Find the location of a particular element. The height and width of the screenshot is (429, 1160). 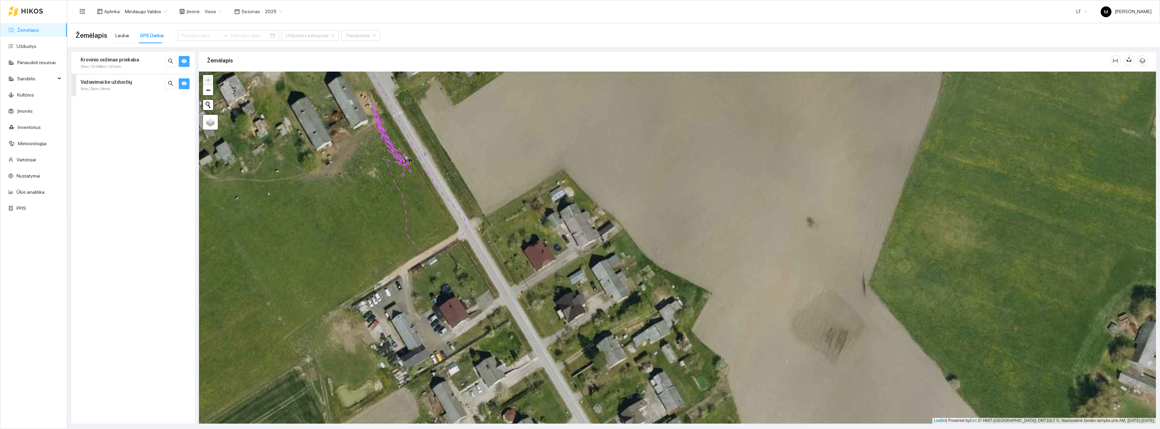

span: swap-right is located at coordinates (225, 35).